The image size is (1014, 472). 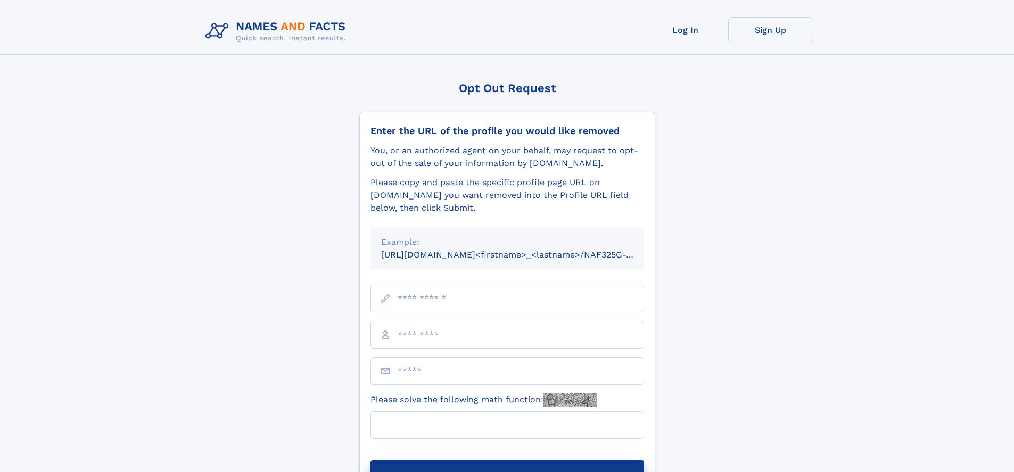 I want to click on div: Opt Out Request, so click(x=507, y=88).